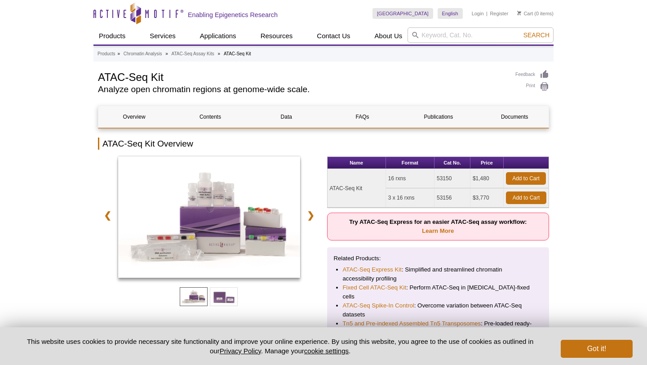 The width and height of the screenshot is (647, 365). What do you see at coordinates (499, 13) in the screenshot?
I see `a: Register` at bounding box center [499, 13].